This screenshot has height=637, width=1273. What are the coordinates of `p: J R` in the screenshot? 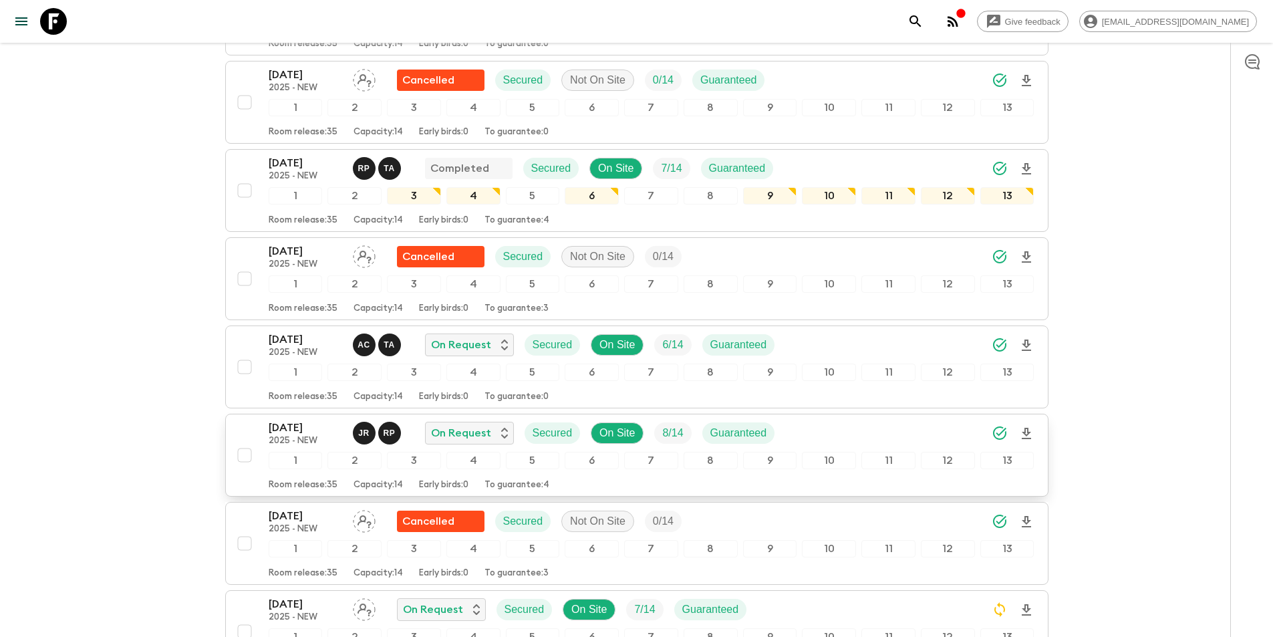 It's located at (364, 433).